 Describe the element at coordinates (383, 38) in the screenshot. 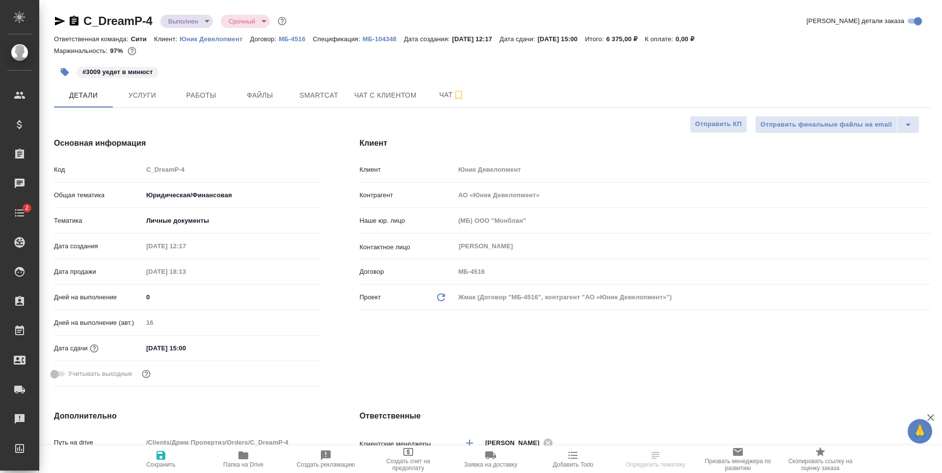

I see `a: МБ-104348` at that location.